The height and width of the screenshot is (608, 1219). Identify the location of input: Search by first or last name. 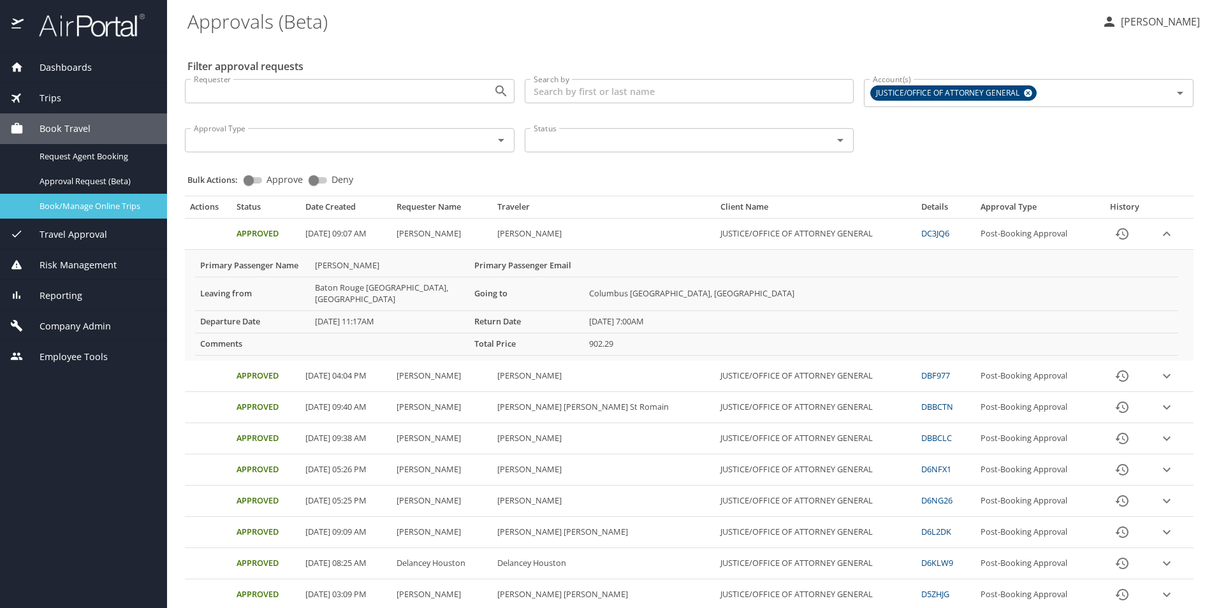
(689, 91).